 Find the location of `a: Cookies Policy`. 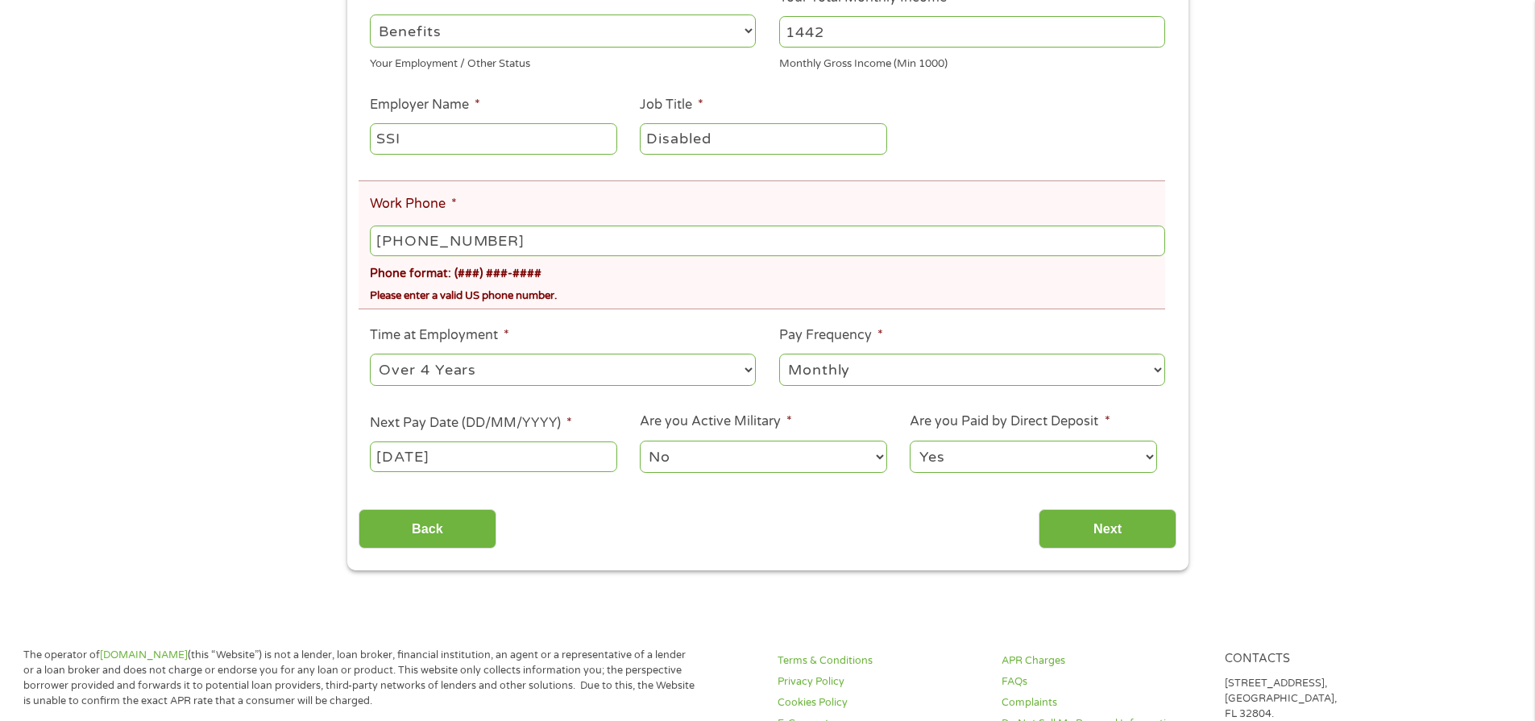

a: Cookies Policy is located at coordinates (880, 702).